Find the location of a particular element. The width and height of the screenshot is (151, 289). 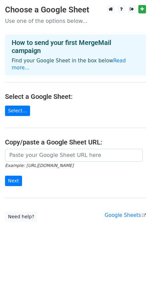

p: Find your Google Sheet in the box below is located at coordinates (76, 64).